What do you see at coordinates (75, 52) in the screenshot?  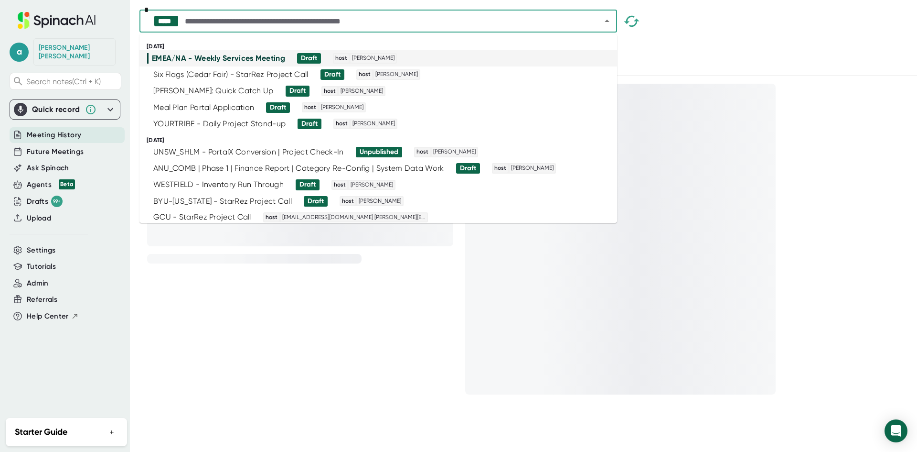 I see `div: Aaron Schultz` at bounding box center [75, 52].